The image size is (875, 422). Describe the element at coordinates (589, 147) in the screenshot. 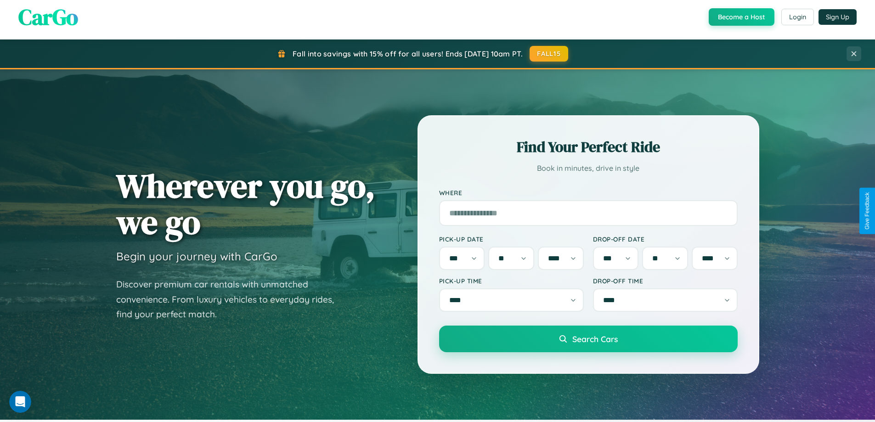

I see `h2: Find Your Perfect Ride` at that location.